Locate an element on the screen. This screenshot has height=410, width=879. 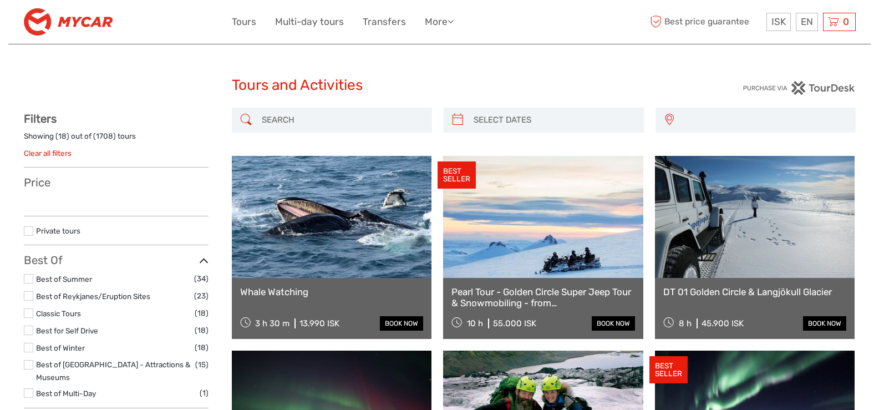
span: 10 h is located at coordinates (475, 323).